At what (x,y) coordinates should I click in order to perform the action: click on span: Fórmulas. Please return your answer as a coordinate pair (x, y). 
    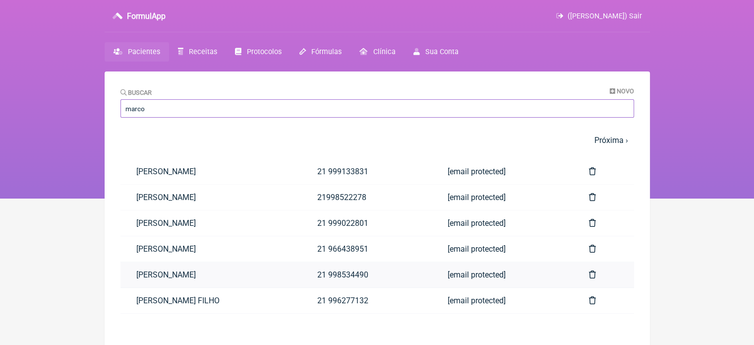
    Looking at the image, I should click on (326, 52).